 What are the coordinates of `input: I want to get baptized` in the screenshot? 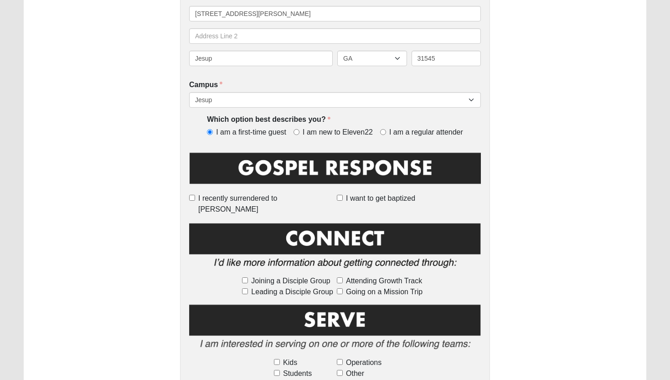 It's located at (340, 197).